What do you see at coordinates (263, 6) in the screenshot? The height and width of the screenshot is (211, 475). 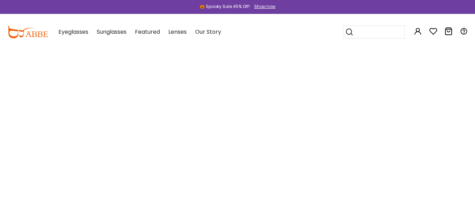 I see `a: Shop now` at bounding box center [263, 6].